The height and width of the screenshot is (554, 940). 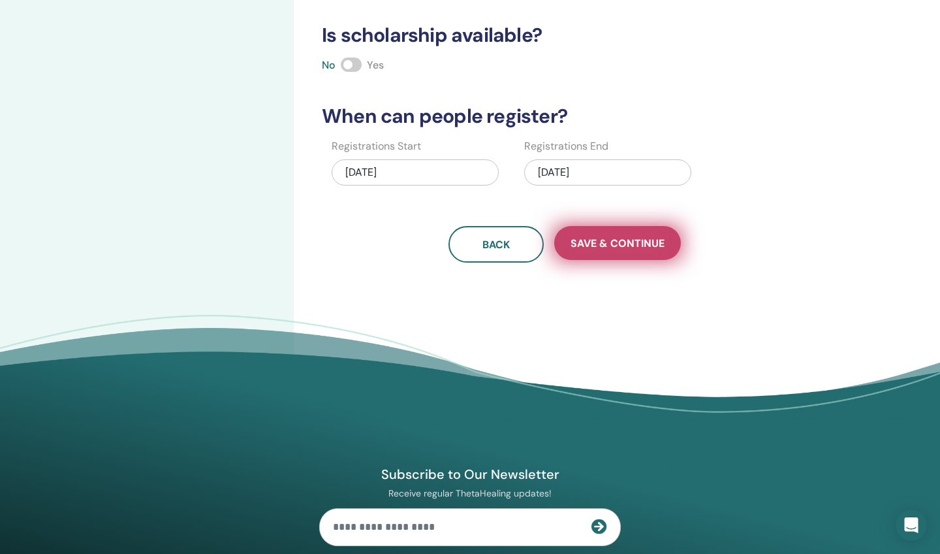 What do you see at coordinates (376, 146) in the screenshot?
I see `label: Registrations Start` at bounding box center [376, 146].